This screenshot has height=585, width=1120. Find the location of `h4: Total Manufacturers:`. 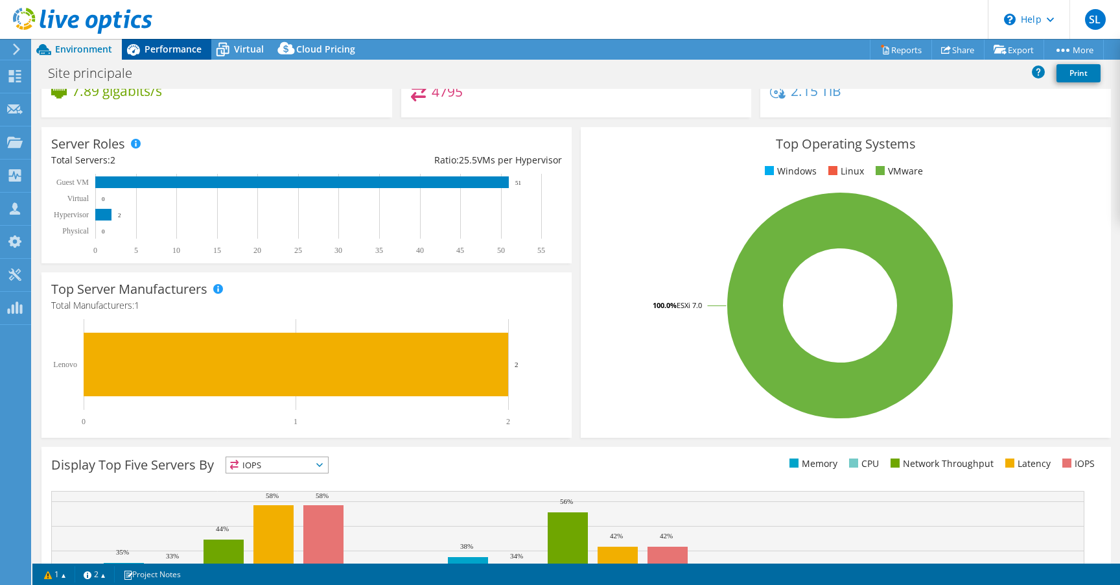

h4: Total Manufacturers: is located at coordinates (307, 305).